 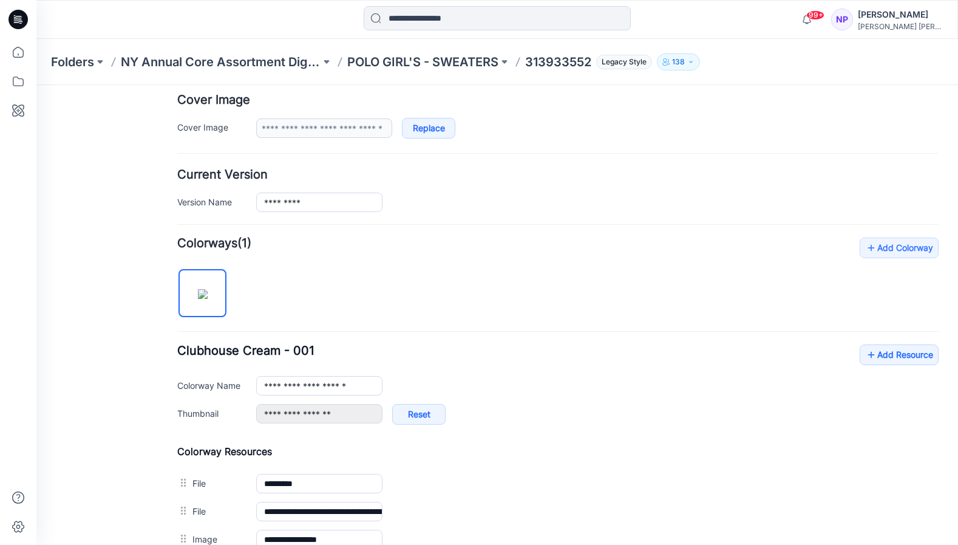 What do you see at coordinates (522, 89) in the screenshot?
I see `h4: Current Version` at bounding box center [522, 89].